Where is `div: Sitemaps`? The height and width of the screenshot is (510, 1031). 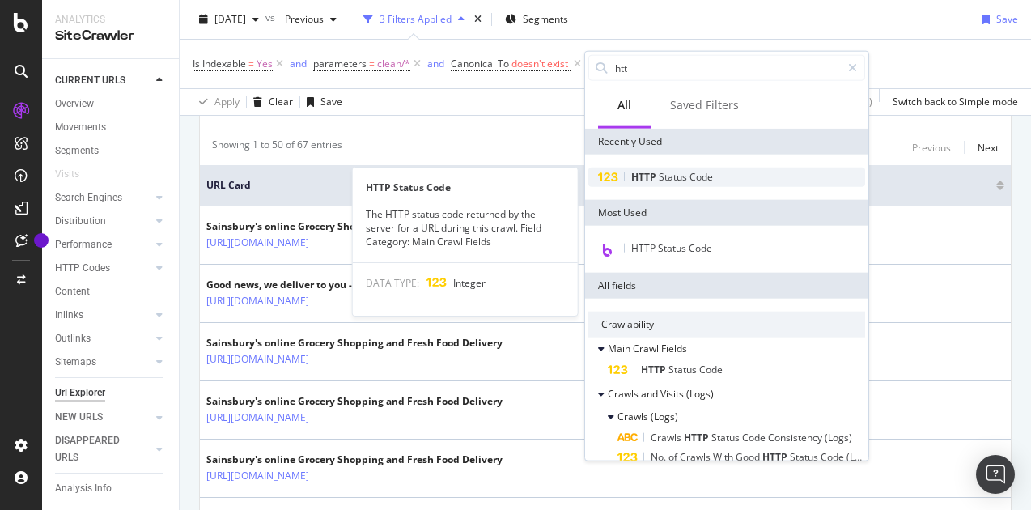
div: Sitemaps is located at coordinates (75, 362).